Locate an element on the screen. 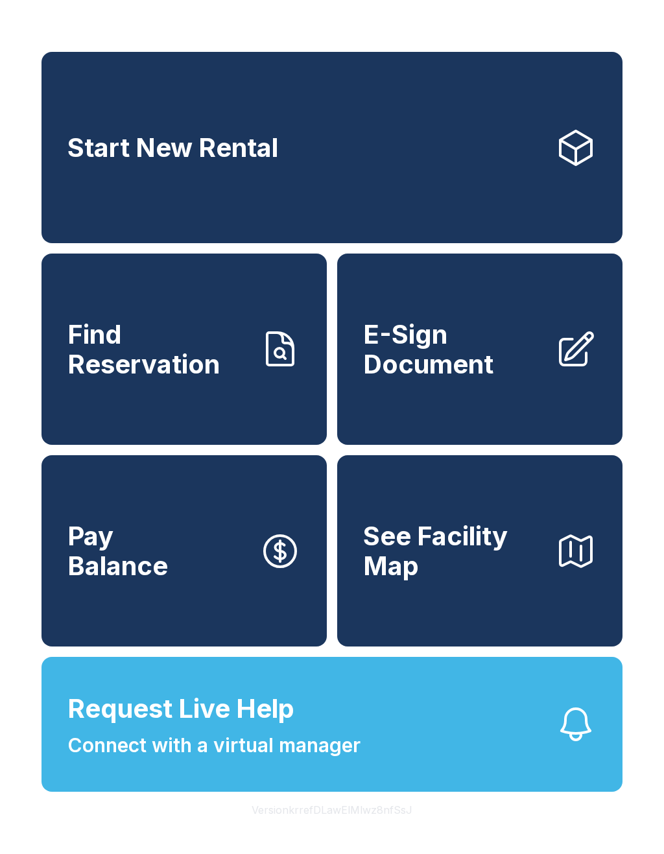 The width and height of the screenshot is (664, 854). span: E-Sign Document is located at coordinates (454, 349).